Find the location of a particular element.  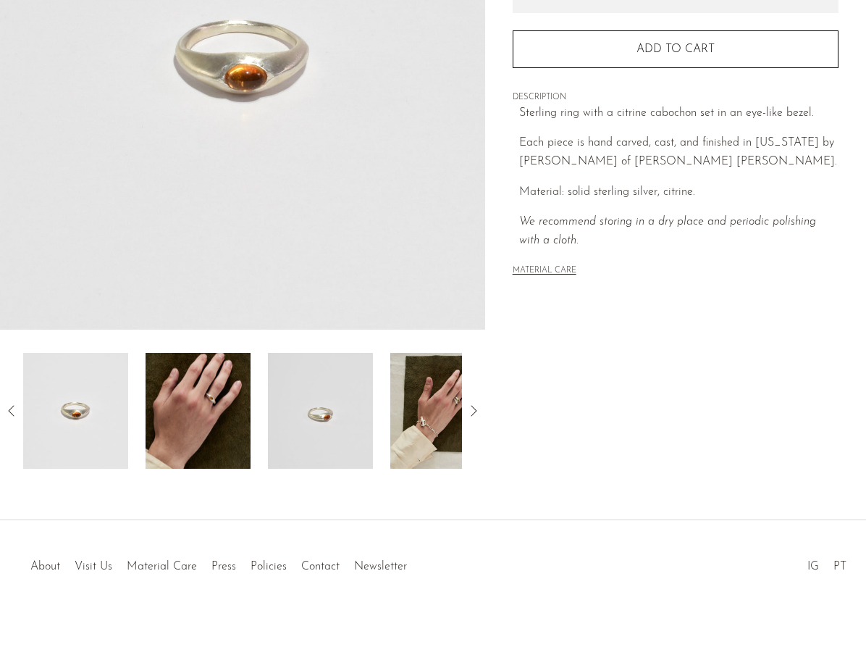

a: Contact is located at coordinates (320, 566).